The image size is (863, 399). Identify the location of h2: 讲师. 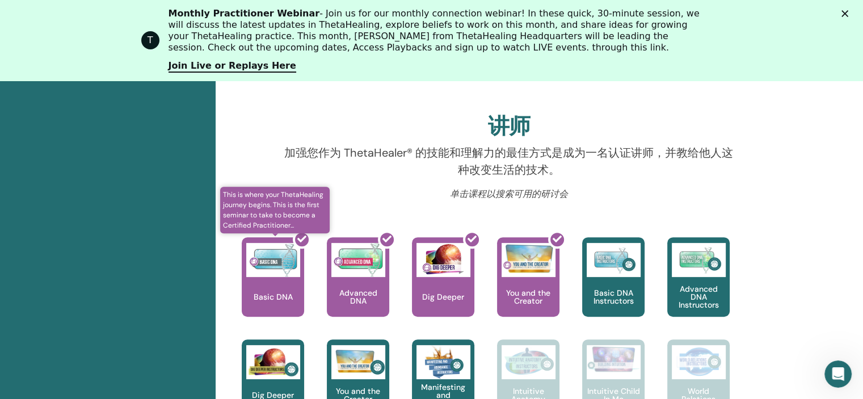
(509, 127).